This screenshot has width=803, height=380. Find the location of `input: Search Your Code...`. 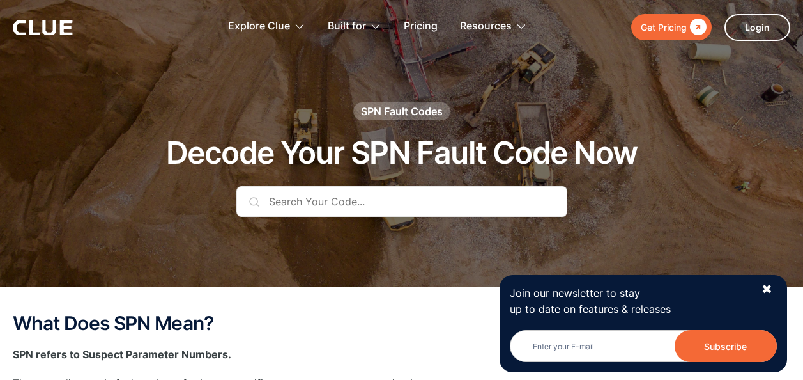

input: Search Your Code... is located at coordinates (402, 201).